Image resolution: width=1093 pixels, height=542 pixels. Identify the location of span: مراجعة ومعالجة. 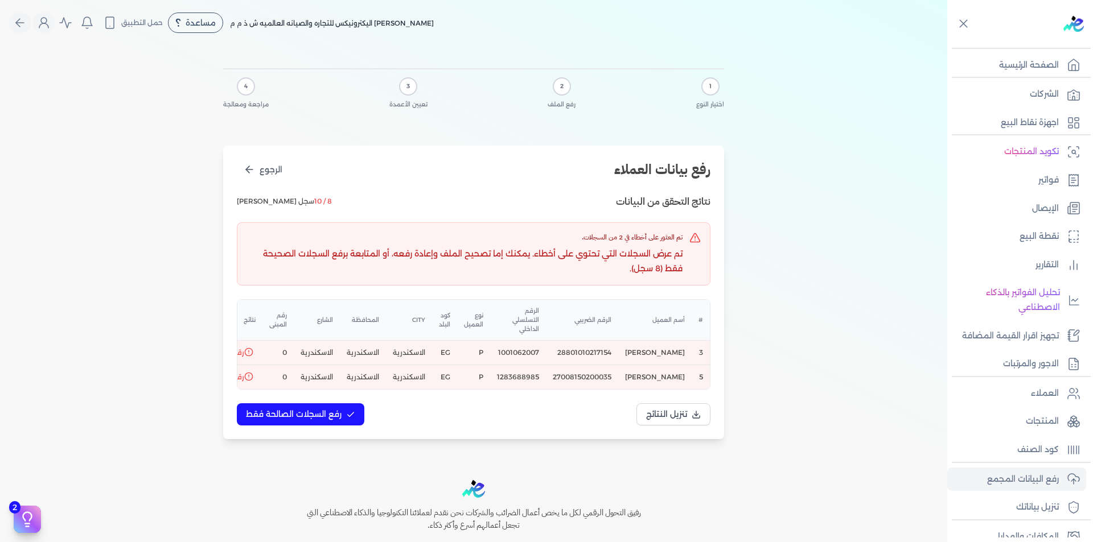
(246, 105).